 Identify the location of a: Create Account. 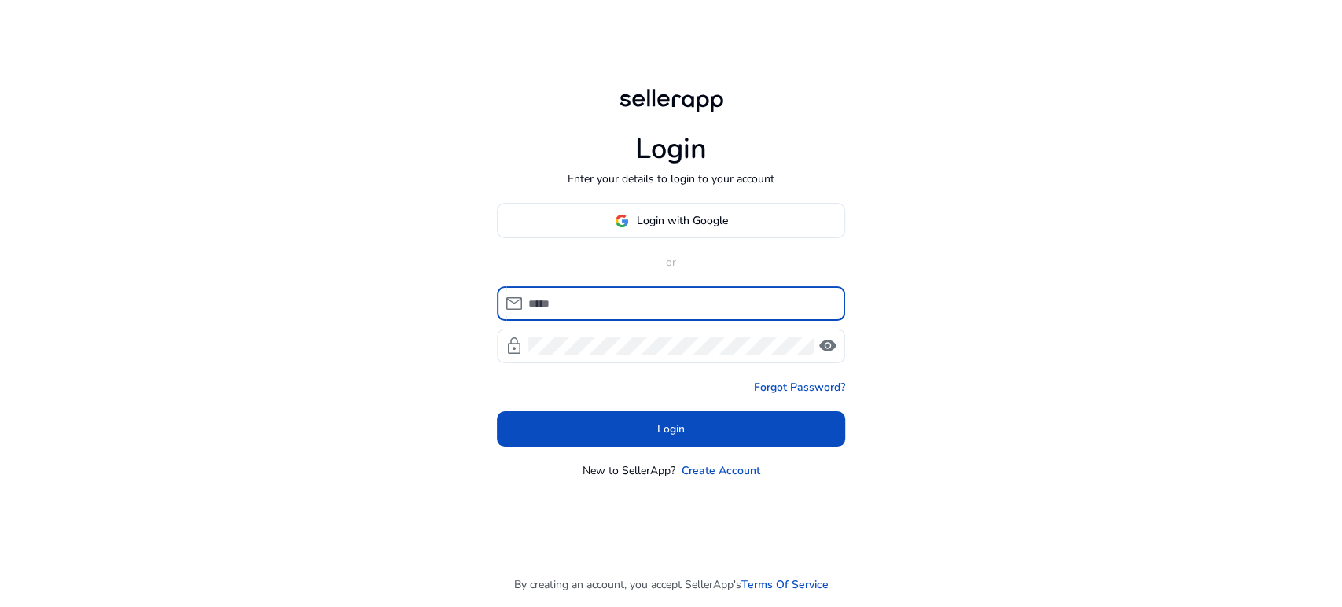
(721, 470).